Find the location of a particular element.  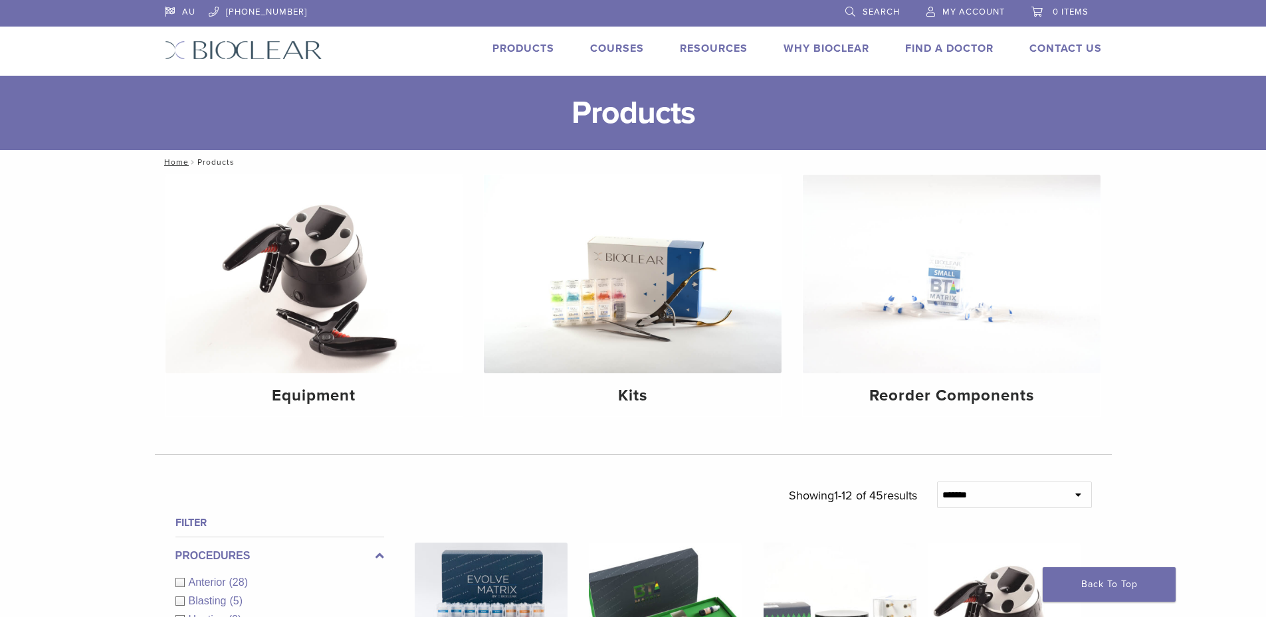

a: Find A Doctor is located at coordinates (949, 48).